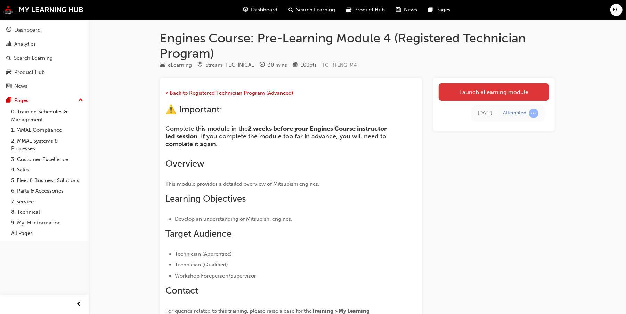  Describe the element at coordinates (21, 86) in the screenshot. I see `div: News` at that location.